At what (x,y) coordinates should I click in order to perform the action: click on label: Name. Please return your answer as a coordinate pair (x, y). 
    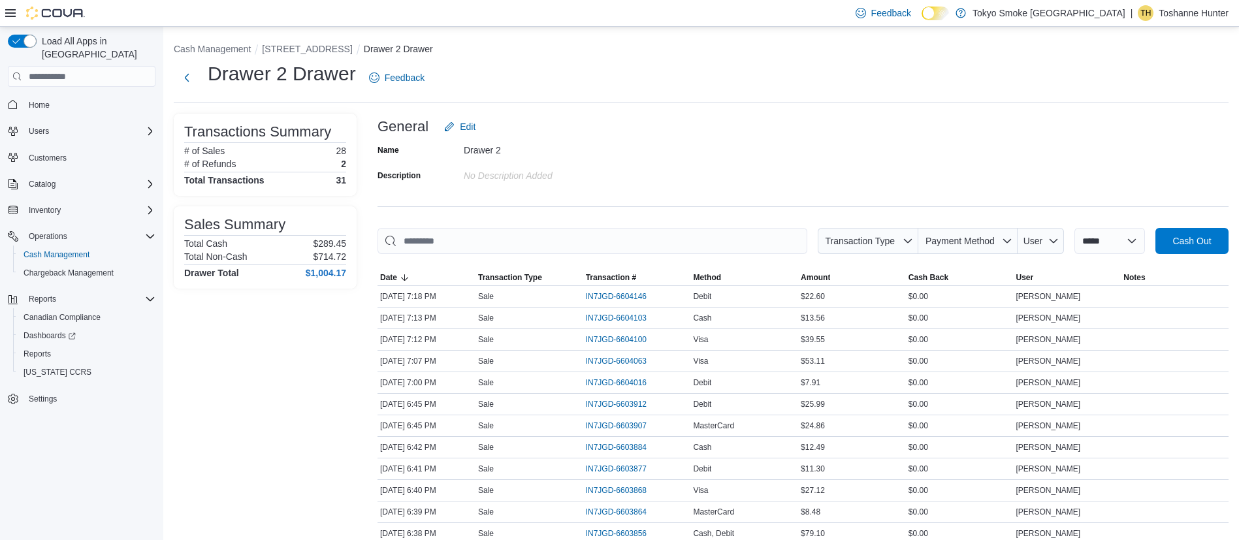
    Looking at the image, I should click on (388, 150).